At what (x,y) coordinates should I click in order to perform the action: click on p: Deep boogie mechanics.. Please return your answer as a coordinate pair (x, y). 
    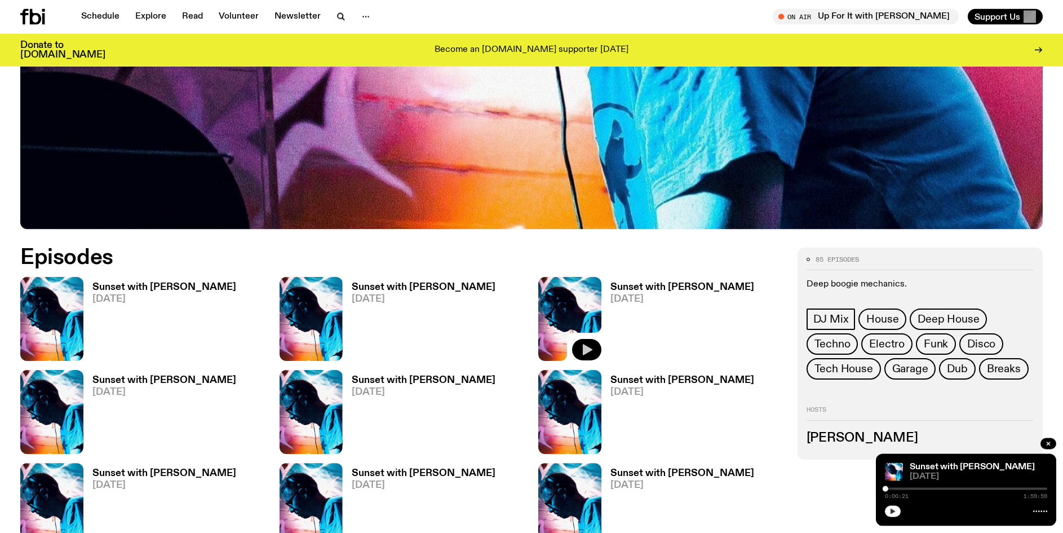
    Looking at the image, I should click on (920, 284).